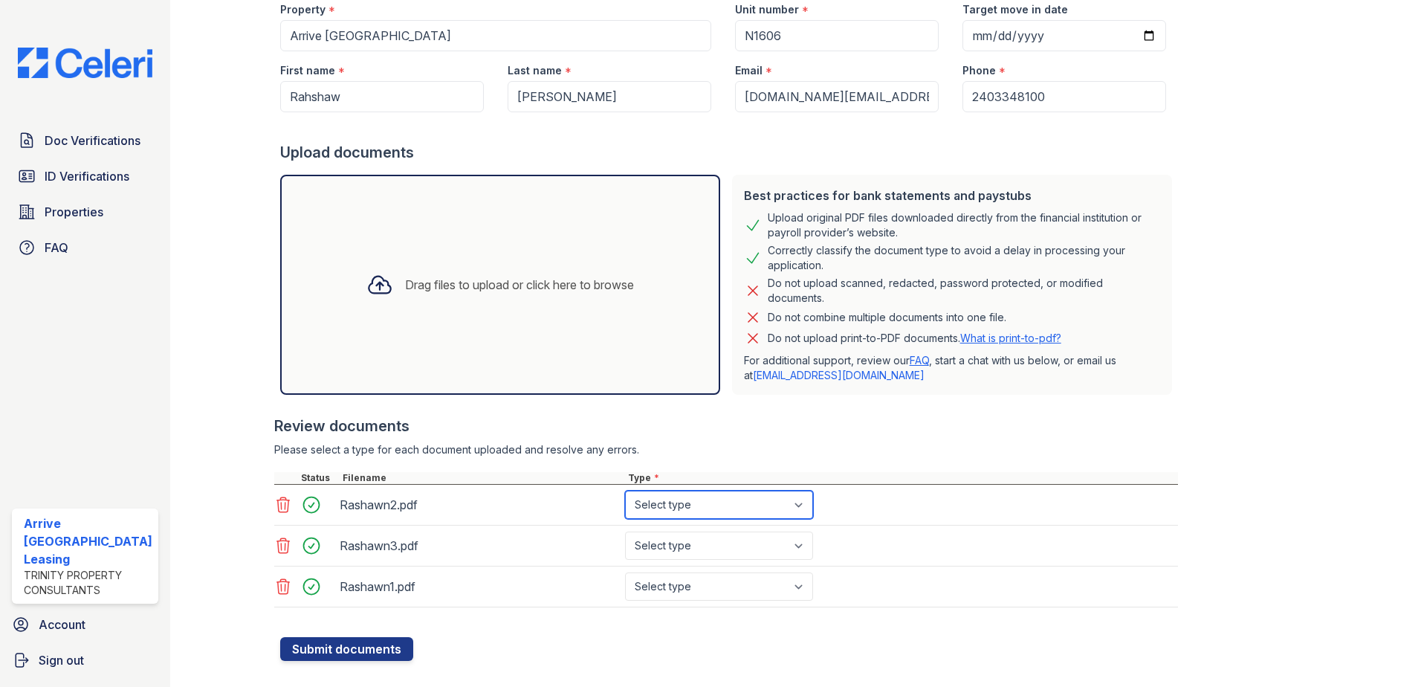 The width and height of the screenshot is (1421, 687). I want to click on label: Email, so click(748, 71).